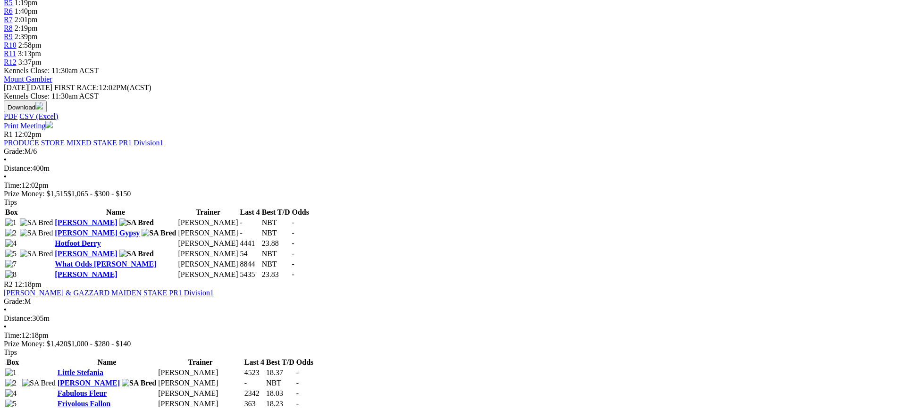 The height and width of the screenshot is (410, 897). I want to click on a: CSV (Excel), so click(39, 116).